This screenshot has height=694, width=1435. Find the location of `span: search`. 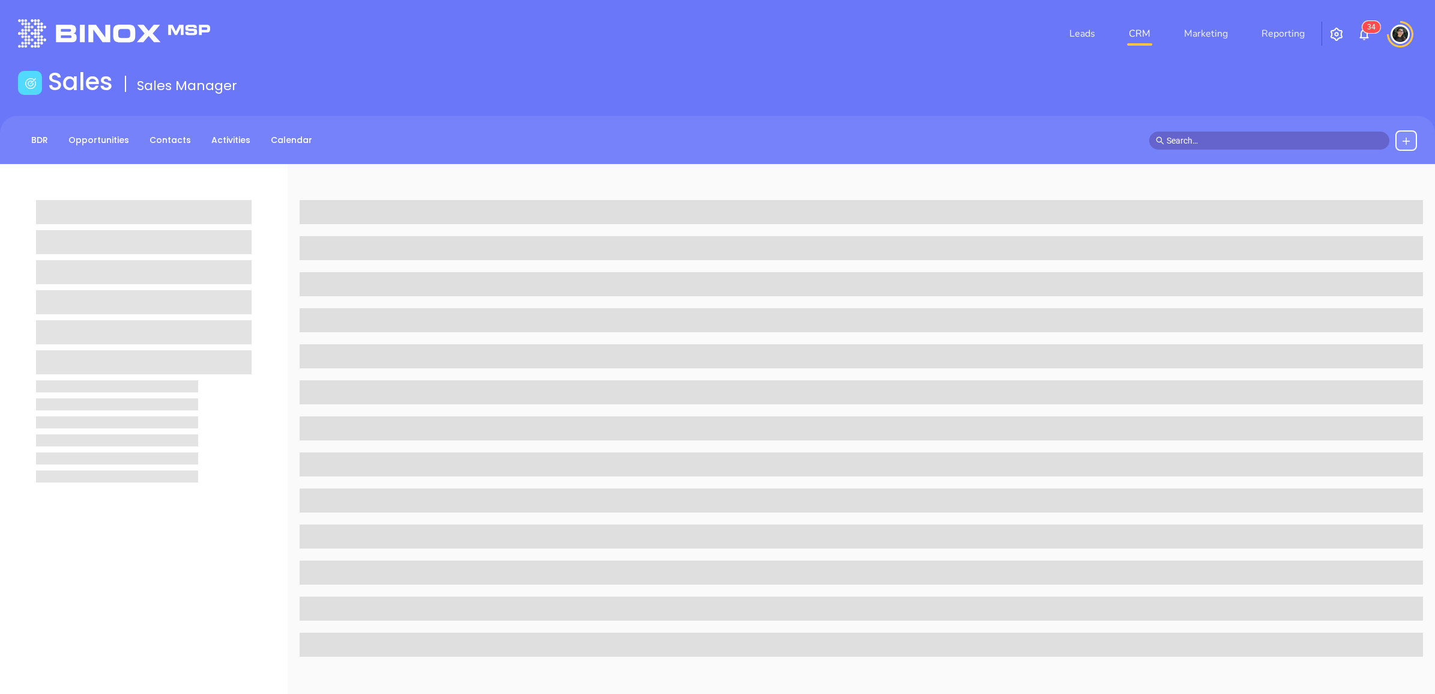

span: search is located at coordinates (1160, 141).